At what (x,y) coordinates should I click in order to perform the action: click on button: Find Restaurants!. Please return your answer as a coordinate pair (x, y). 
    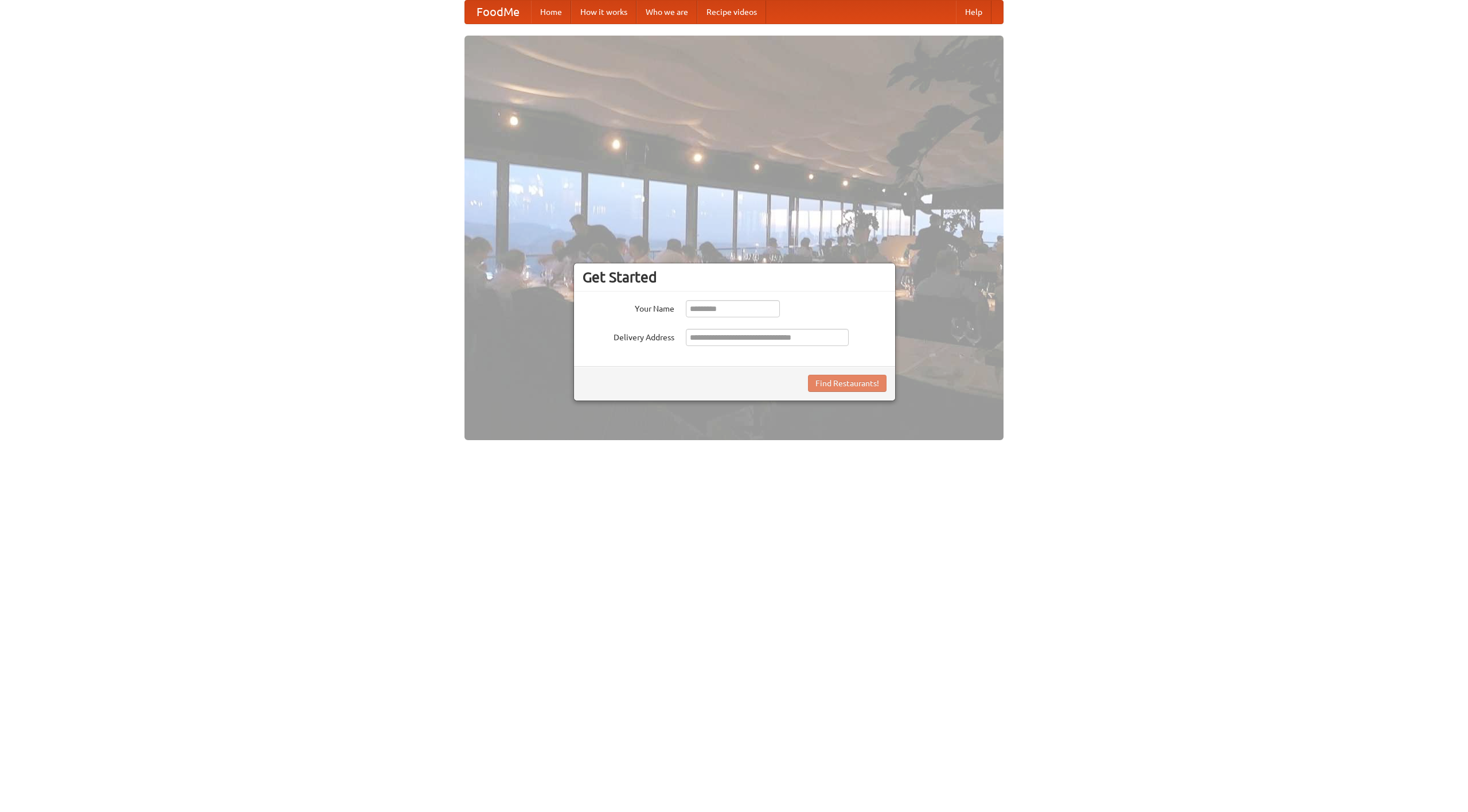
    Looking at the image, I should click on (847, 383).